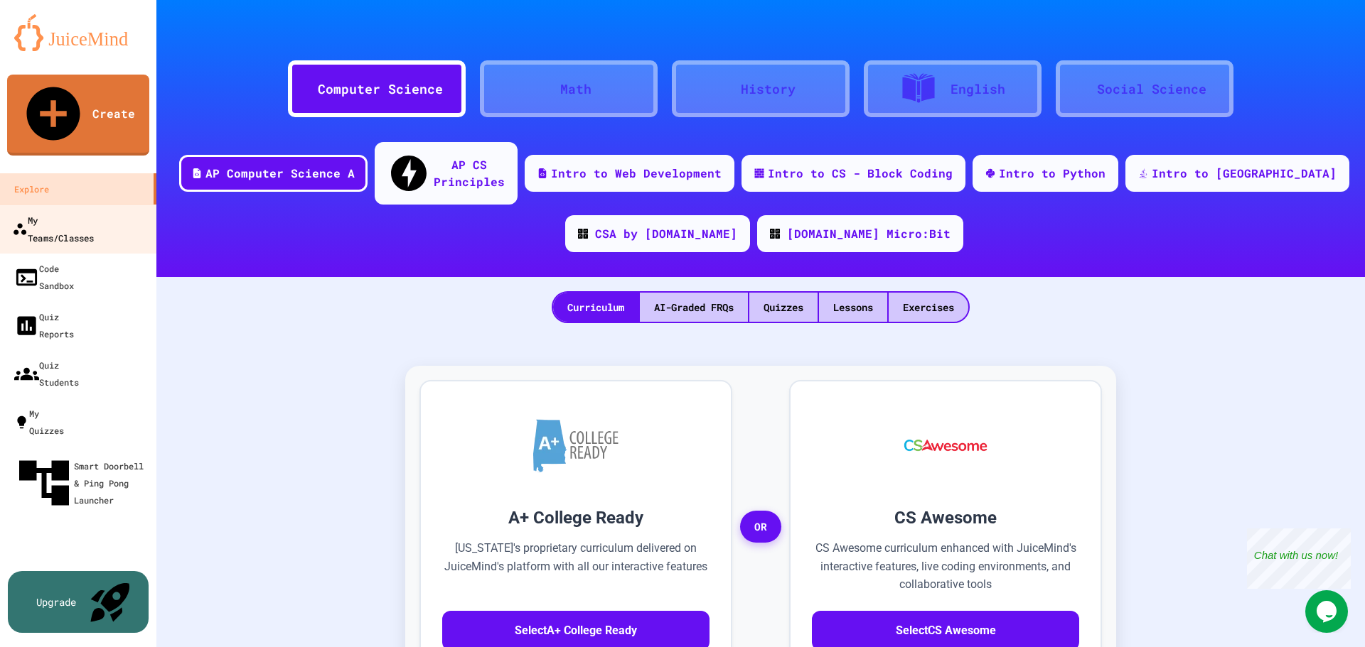 This screenshot has width=1365, height=647. What do you see at coordinates (1052, 173) in the screenshot?
I see `div: Intro to Python` at bounding box center [1052, 173].